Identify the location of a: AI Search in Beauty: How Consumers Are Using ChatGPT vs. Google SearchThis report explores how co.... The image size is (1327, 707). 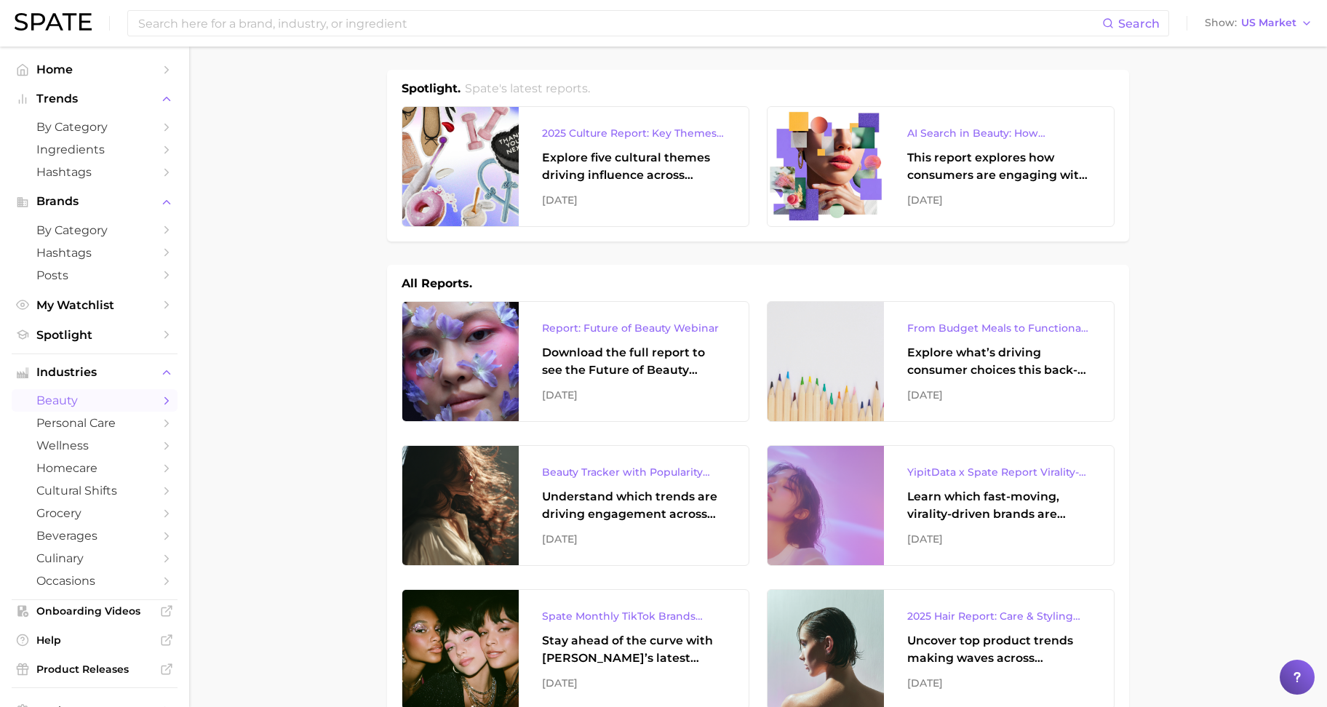
(941, 167).